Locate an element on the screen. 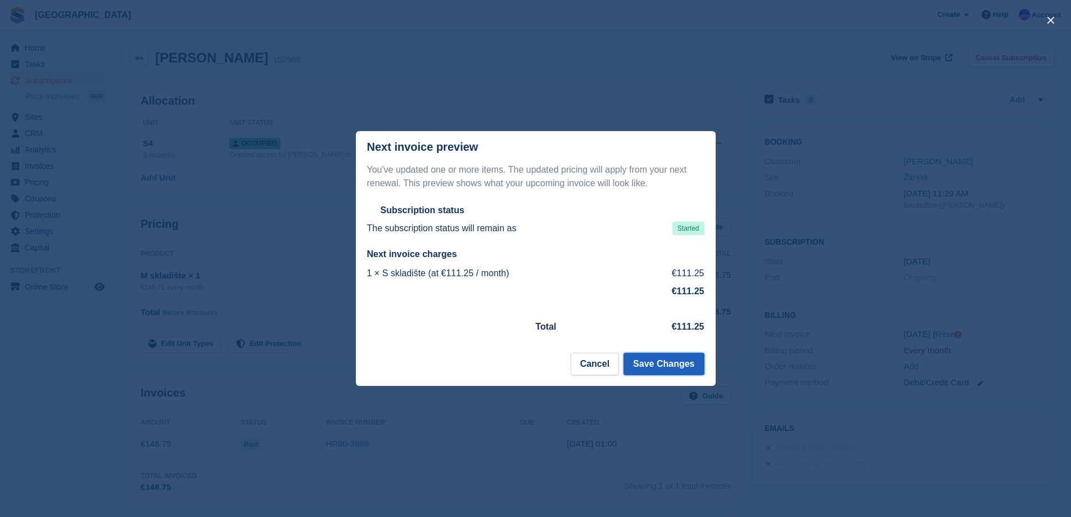  h2: Subscription status is located at coordinates (422, 210).